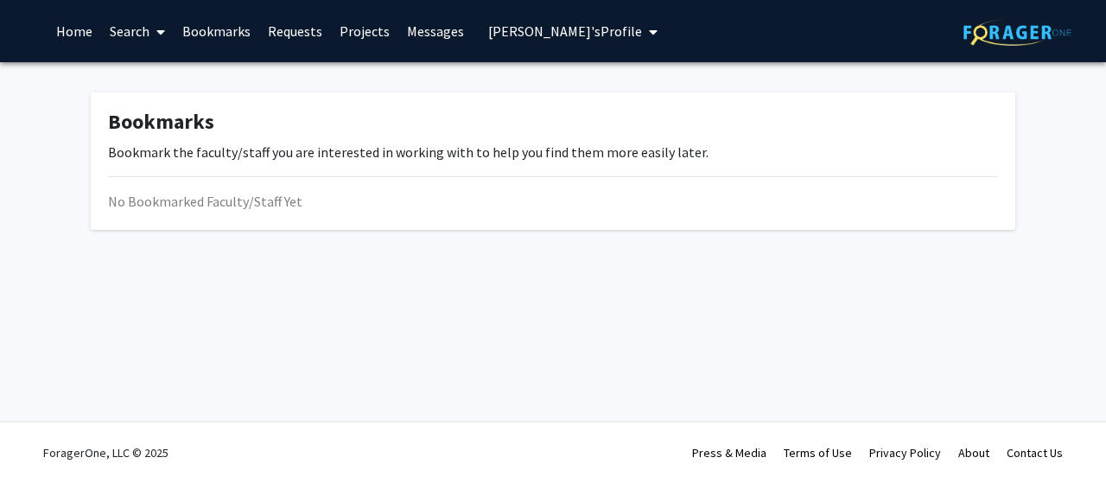 This screenshot has height=483, width=1106. I want to click on a: Terms of Use, so click(817, 453).